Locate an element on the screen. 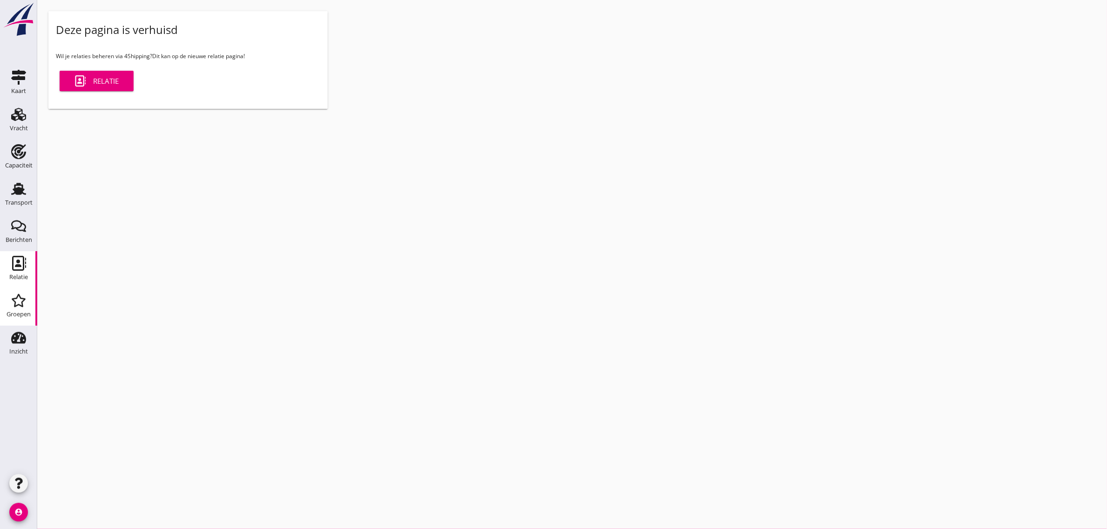 This screenshot has height=529, width=1107. div: Kaart is located at coordinates (19, 91).